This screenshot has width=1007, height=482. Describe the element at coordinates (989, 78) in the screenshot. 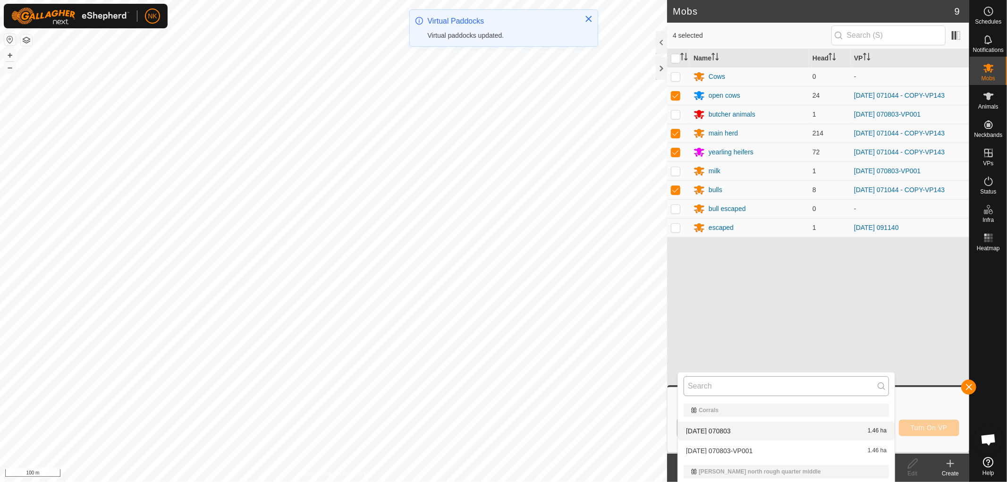

I see `span: Mobs` at that location.